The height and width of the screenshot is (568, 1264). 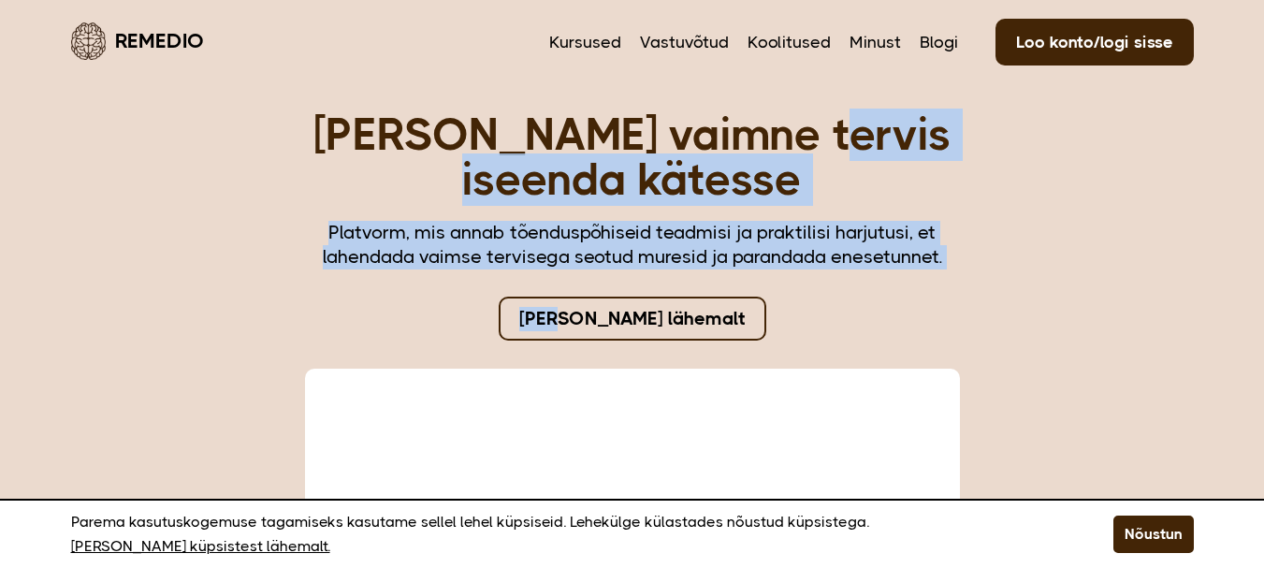 What do you see at coordinates (789, 42) in the screenshot?
I see `a: Koolitused` at bounding box center [789, 42].